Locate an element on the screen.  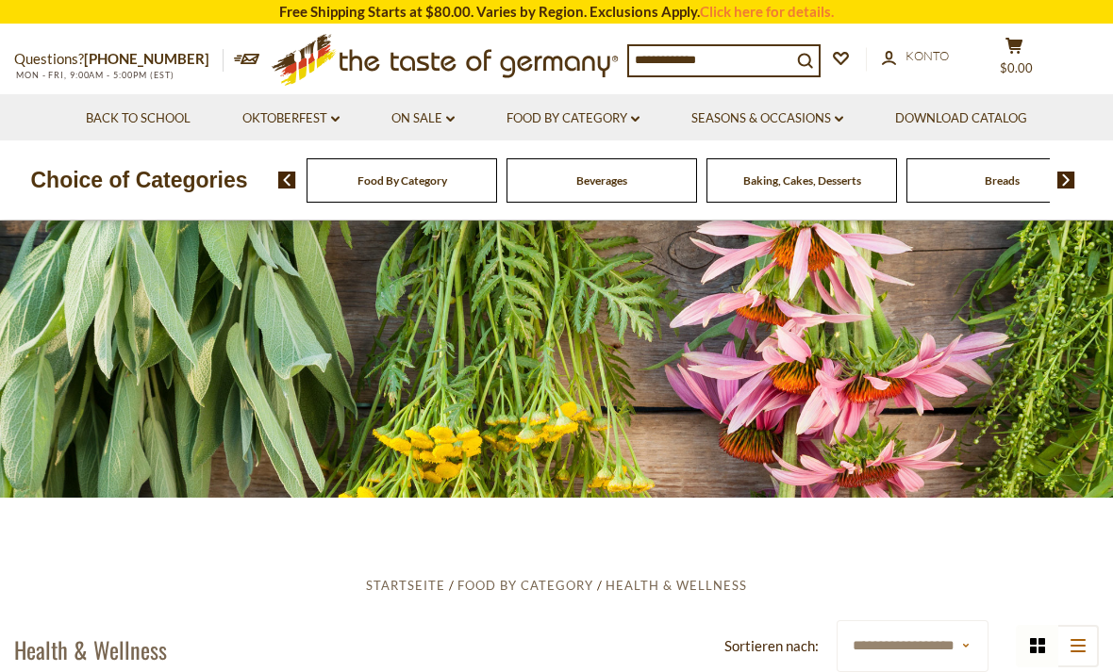
span: Beverages is located at coordinates (602, 180).